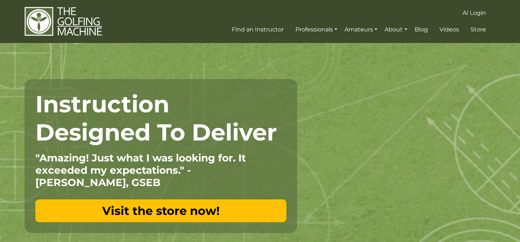 The height and width of the screenshot is (242, 520). I want to click on span: Videos, so click(449, 29).